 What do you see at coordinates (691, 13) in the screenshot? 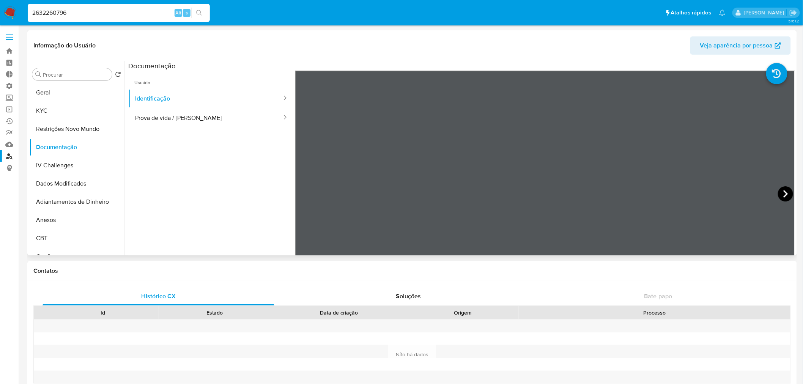
I see `span: Atalhos rápidos` at bounding box center [691, 13].